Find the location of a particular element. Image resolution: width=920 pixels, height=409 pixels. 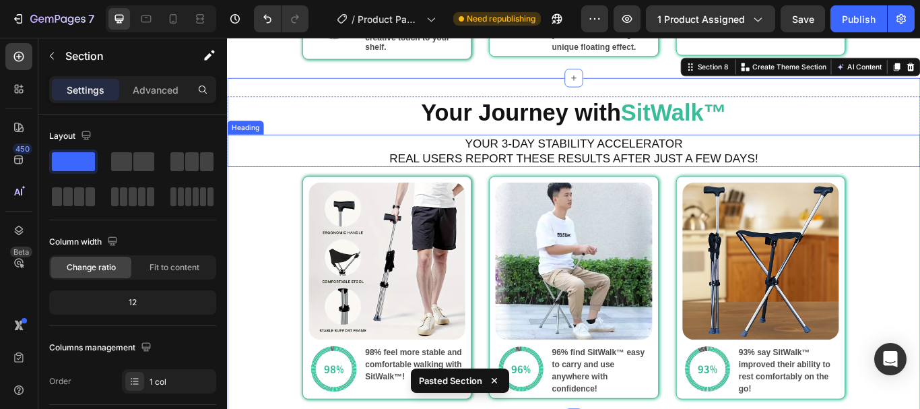

div: Undo/Redo is located at coordinates (281, 19).